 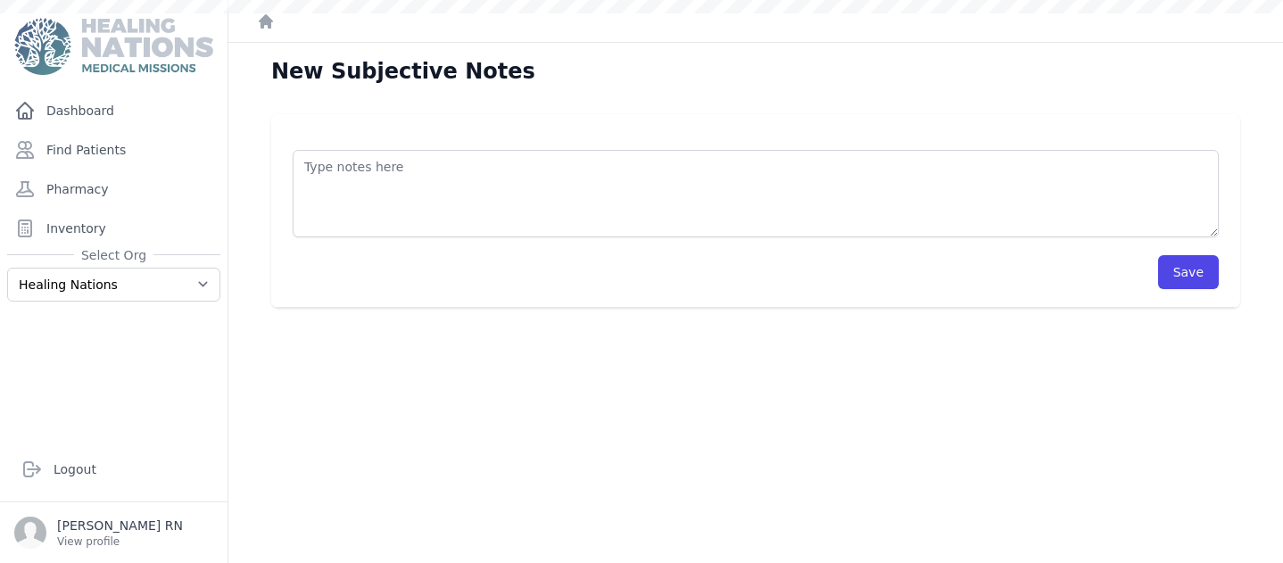 What do you see at coordinates (113, 469) in the screenshot?
I see `a: Logout` at bounding box center [113, 469].